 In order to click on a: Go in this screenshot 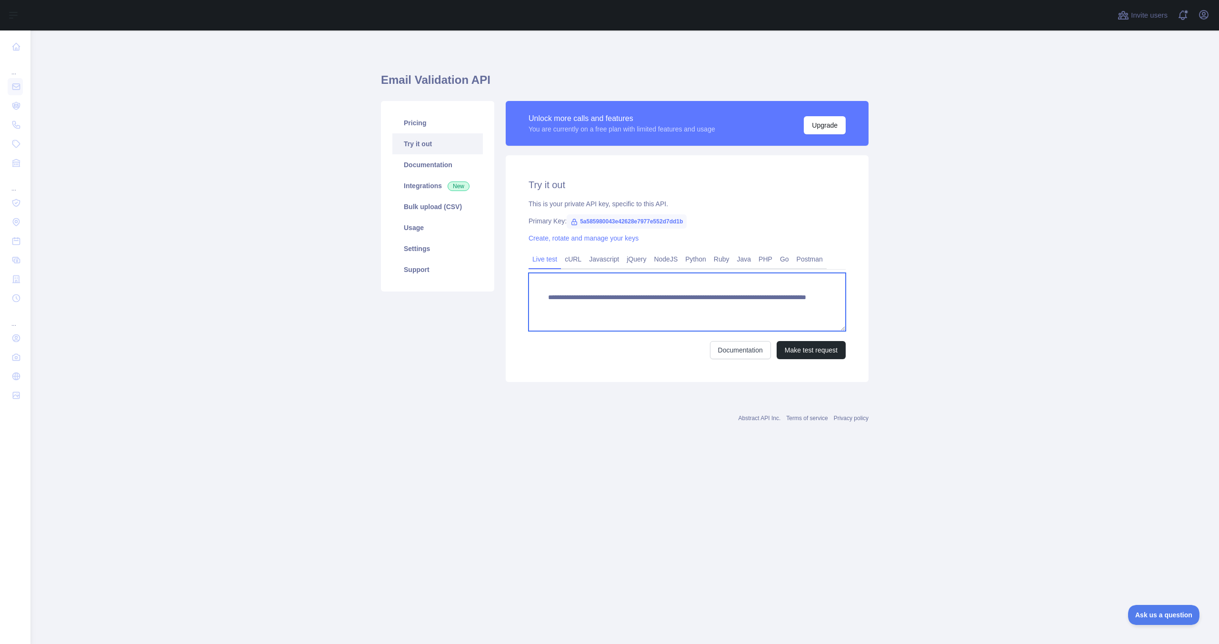, I will do `click(784, 259)`.